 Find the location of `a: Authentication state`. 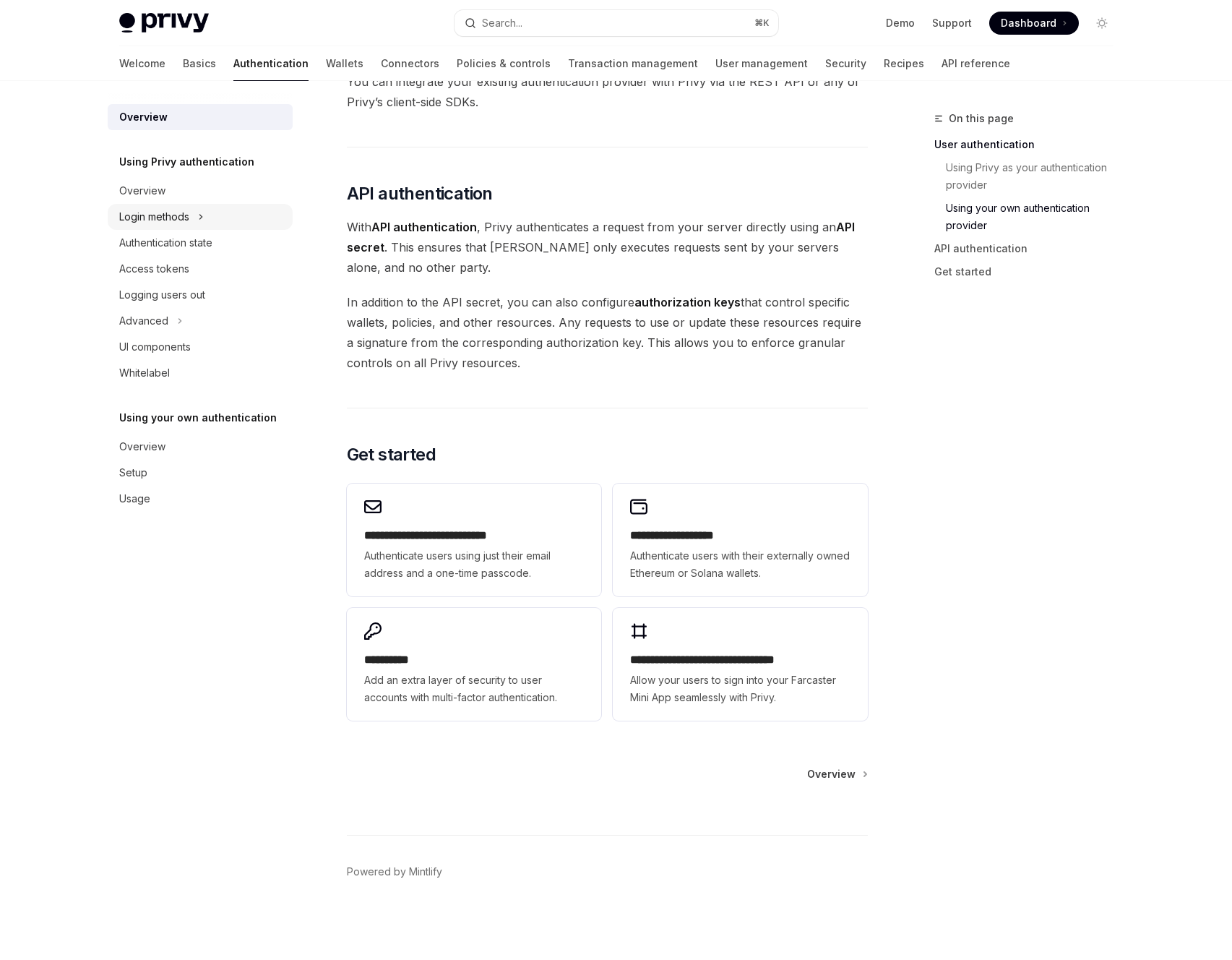

a: Authentication state is located at coordinates (200, 243).